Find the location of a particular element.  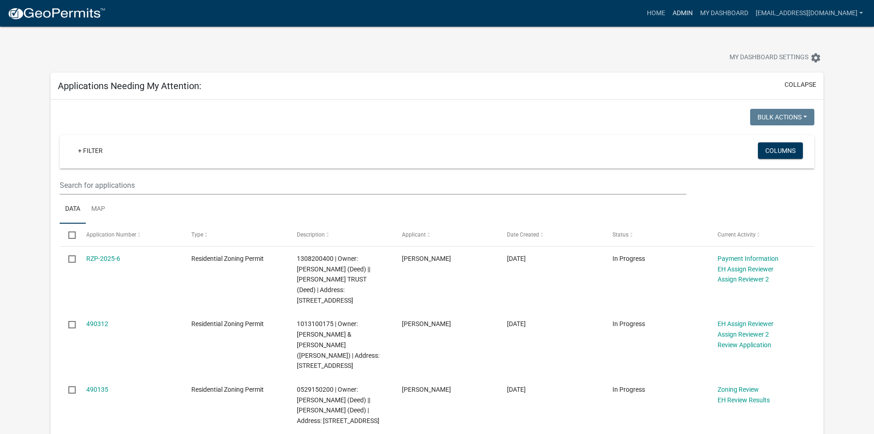

datatable-header-cell: Applicant is located at coordinates (445, 234).